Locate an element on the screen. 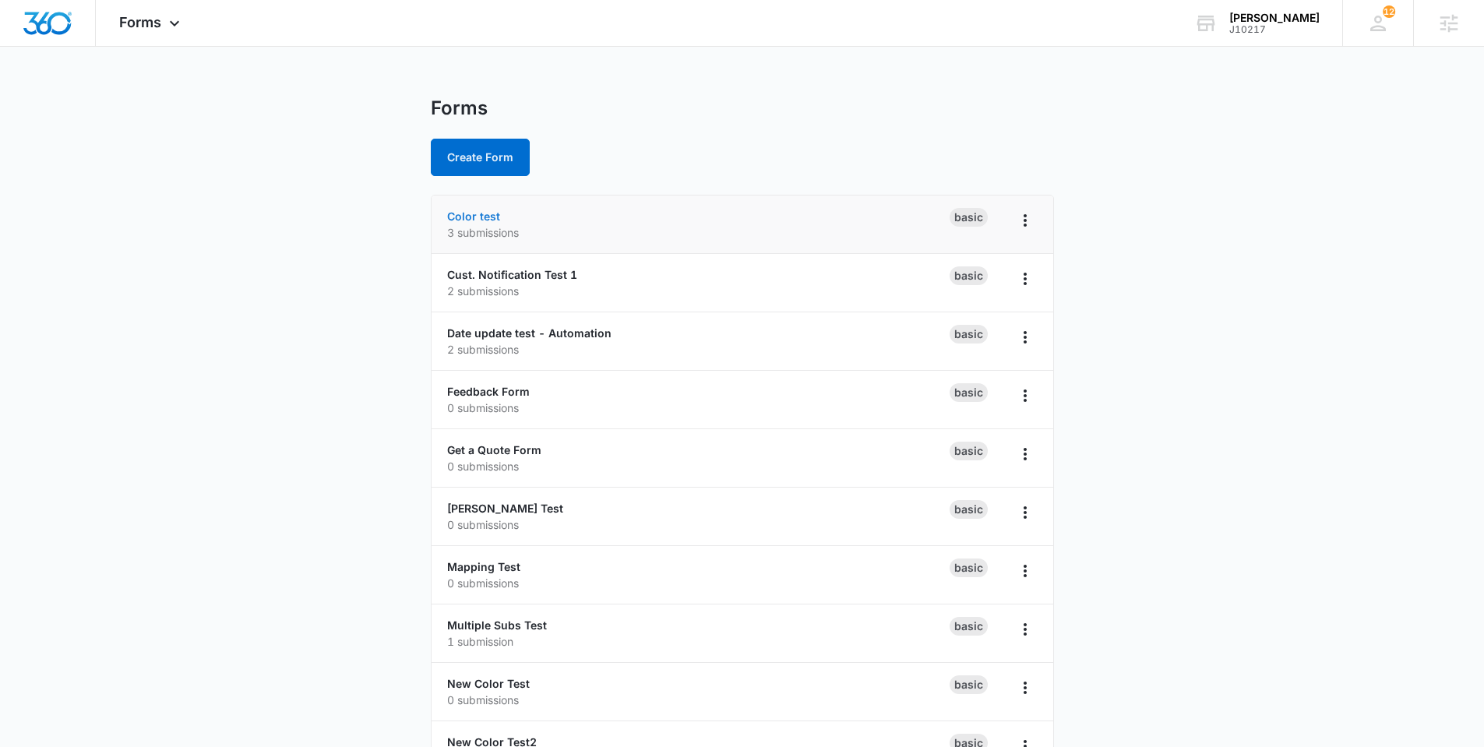 Image resolution: width=1484 pixels, height=747 pixels. p: 1 submission is located at coordinates (698, 641).